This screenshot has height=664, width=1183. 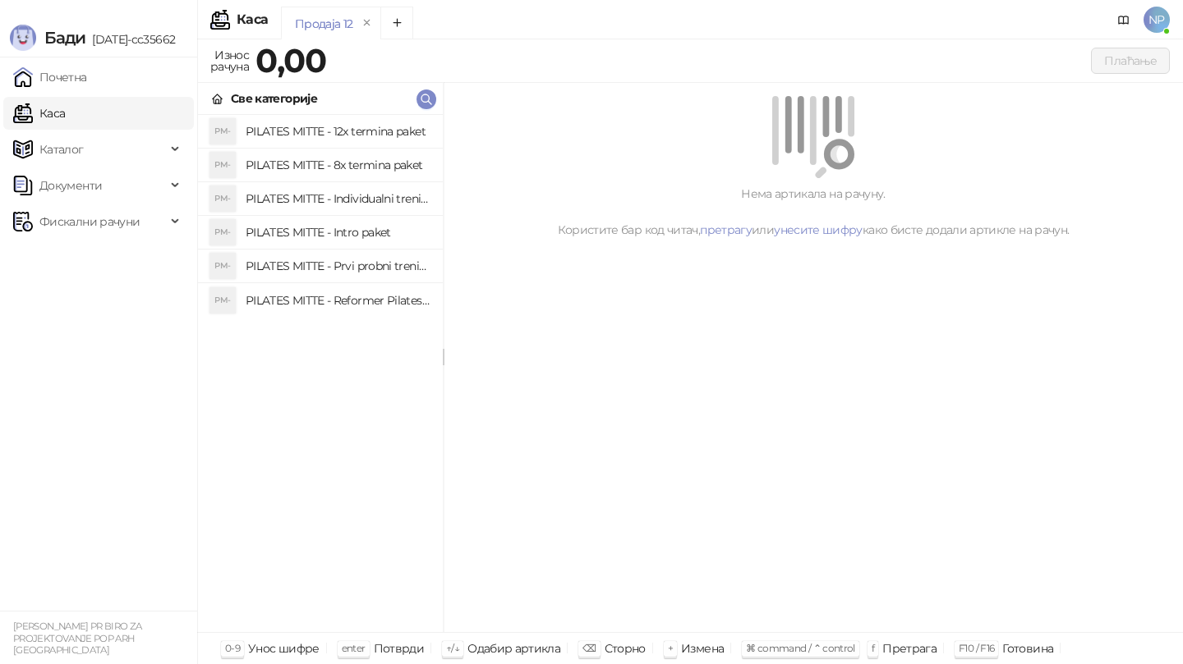 I want to click on div: Сторно, so click(x=625, y=649).